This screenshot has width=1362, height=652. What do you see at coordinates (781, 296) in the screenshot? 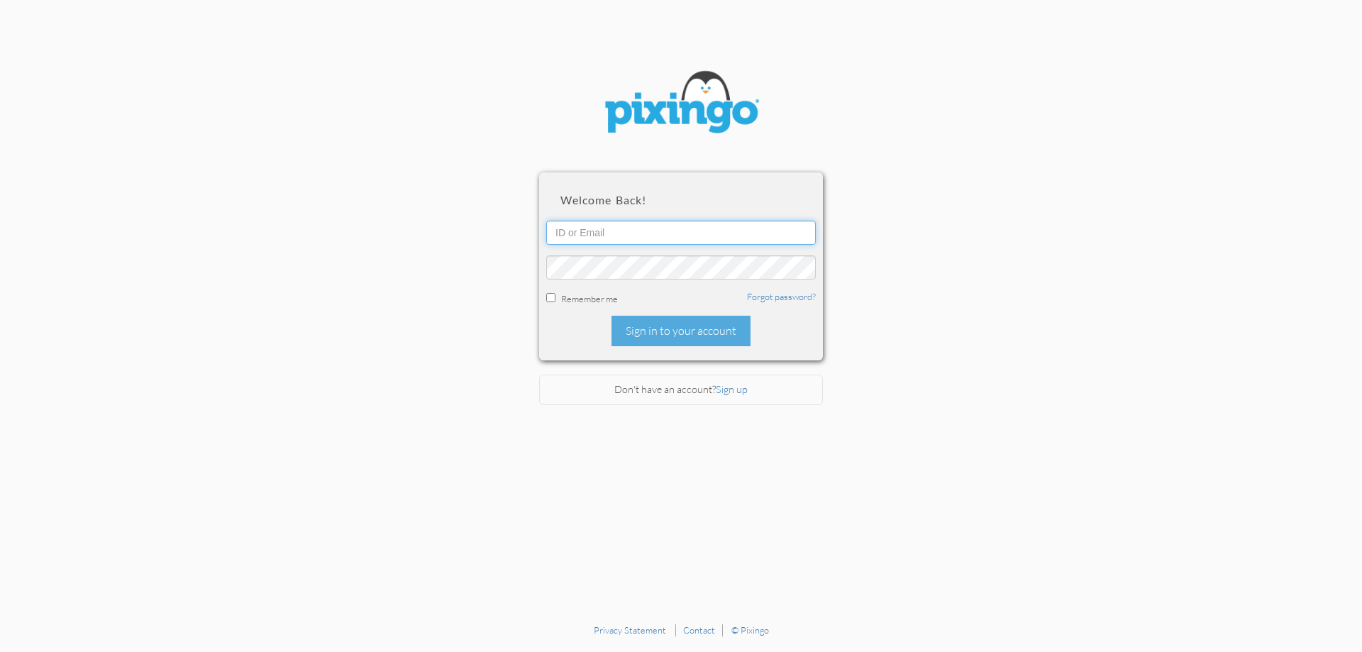
I see `a: Forgot password?` at bounding box center [781, 296].